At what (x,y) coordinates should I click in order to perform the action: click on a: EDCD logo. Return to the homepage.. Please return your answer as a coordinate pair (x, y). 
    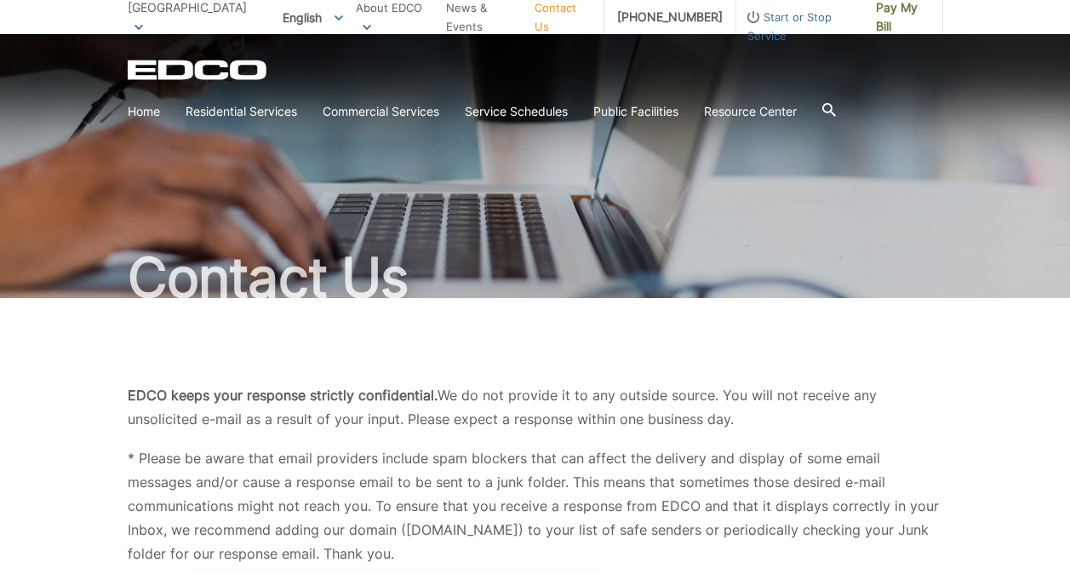
    Looking at the image, I should click on (198, 70).